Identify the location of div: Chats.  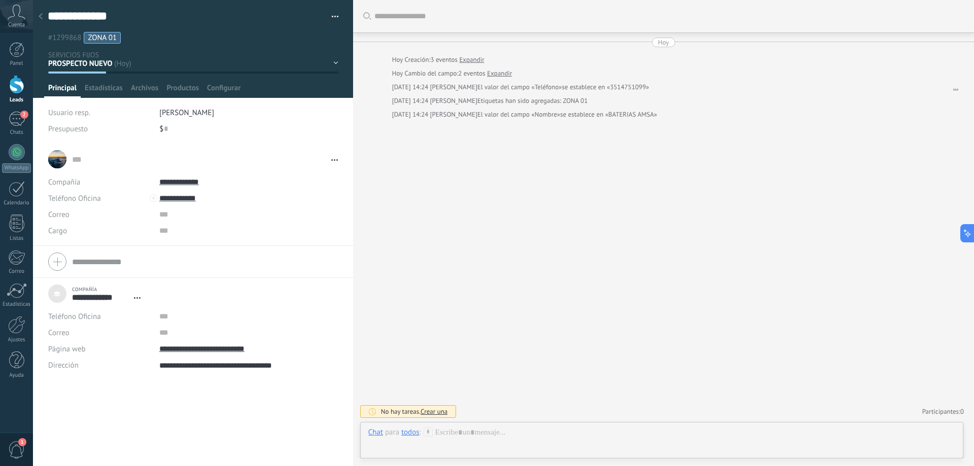
(17, 132).